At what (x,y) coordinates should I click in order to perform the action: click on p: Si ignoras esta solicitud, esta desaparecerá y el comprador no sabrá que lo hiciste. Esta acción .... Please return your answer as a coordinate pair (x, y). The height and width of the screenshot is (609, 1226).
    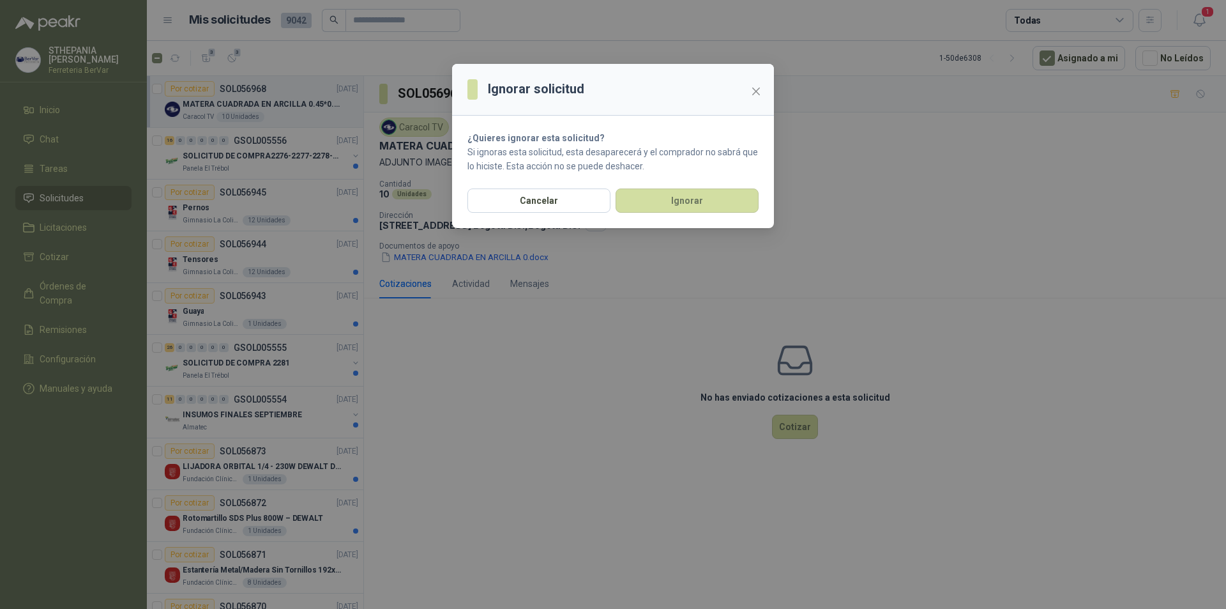
    Looking at the image, I should click on (613, 159).